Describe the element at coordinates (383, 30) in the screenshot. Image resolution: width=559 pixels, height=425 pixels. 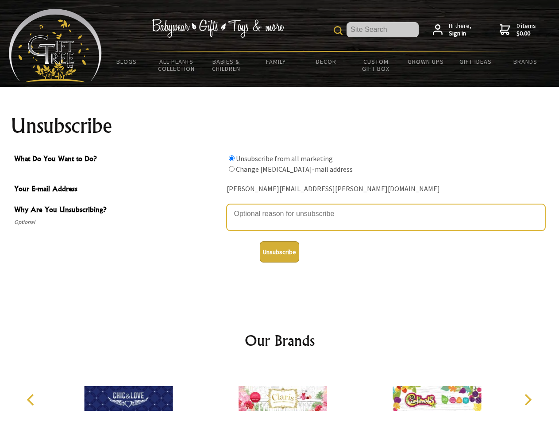
I see `input: Site Search` at that location.